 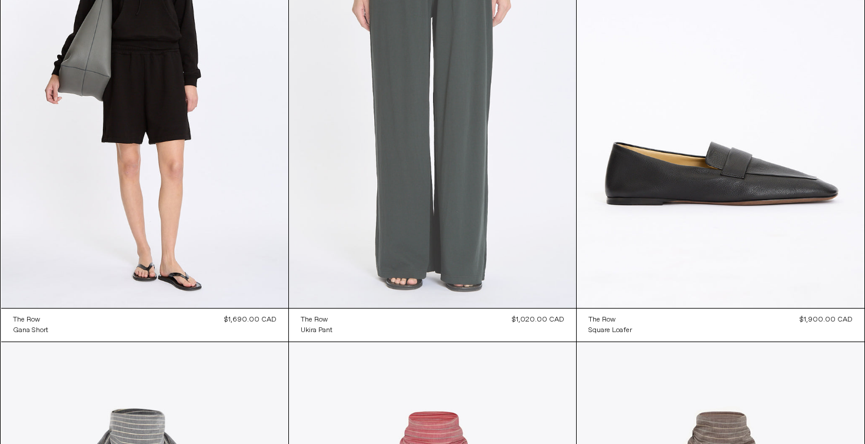 What do you see at coordinates (317, 330) in the screenshot?
I see `a: Ukira Pant` at bounding box center [317, 330].